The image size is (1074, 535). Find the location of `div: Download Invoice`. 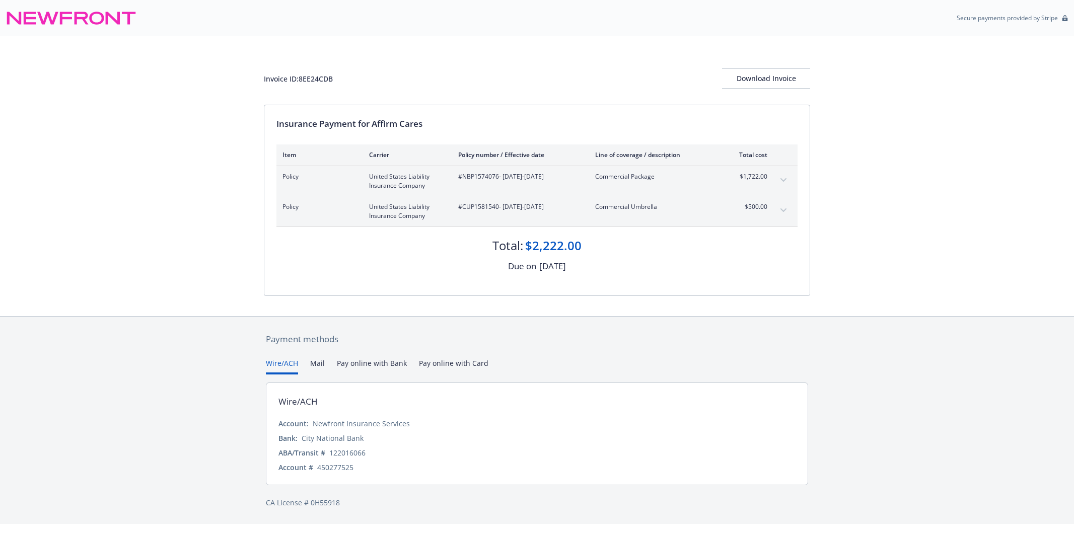

div: Download Invoice is located at coordinates (766, 79).